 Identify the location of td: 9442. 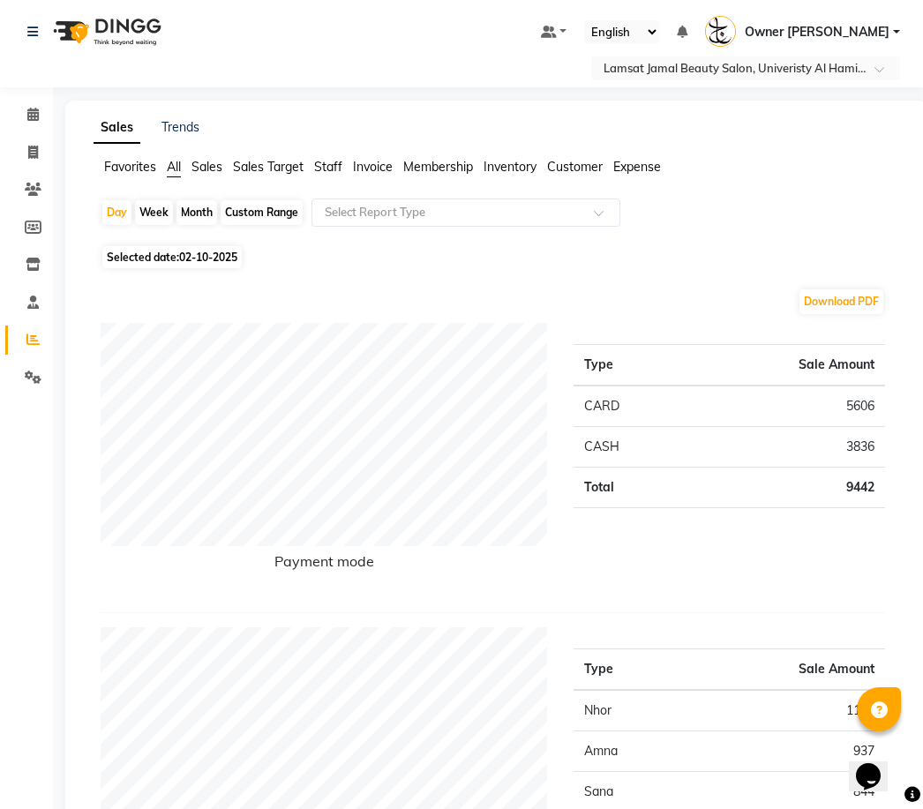
(786, 488).